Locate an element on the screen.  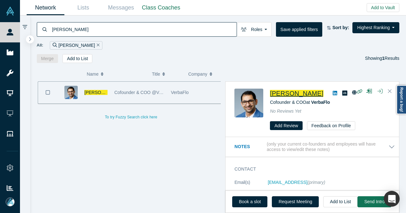
span: Cofounder & COO at is located at coordinates (300, 102).